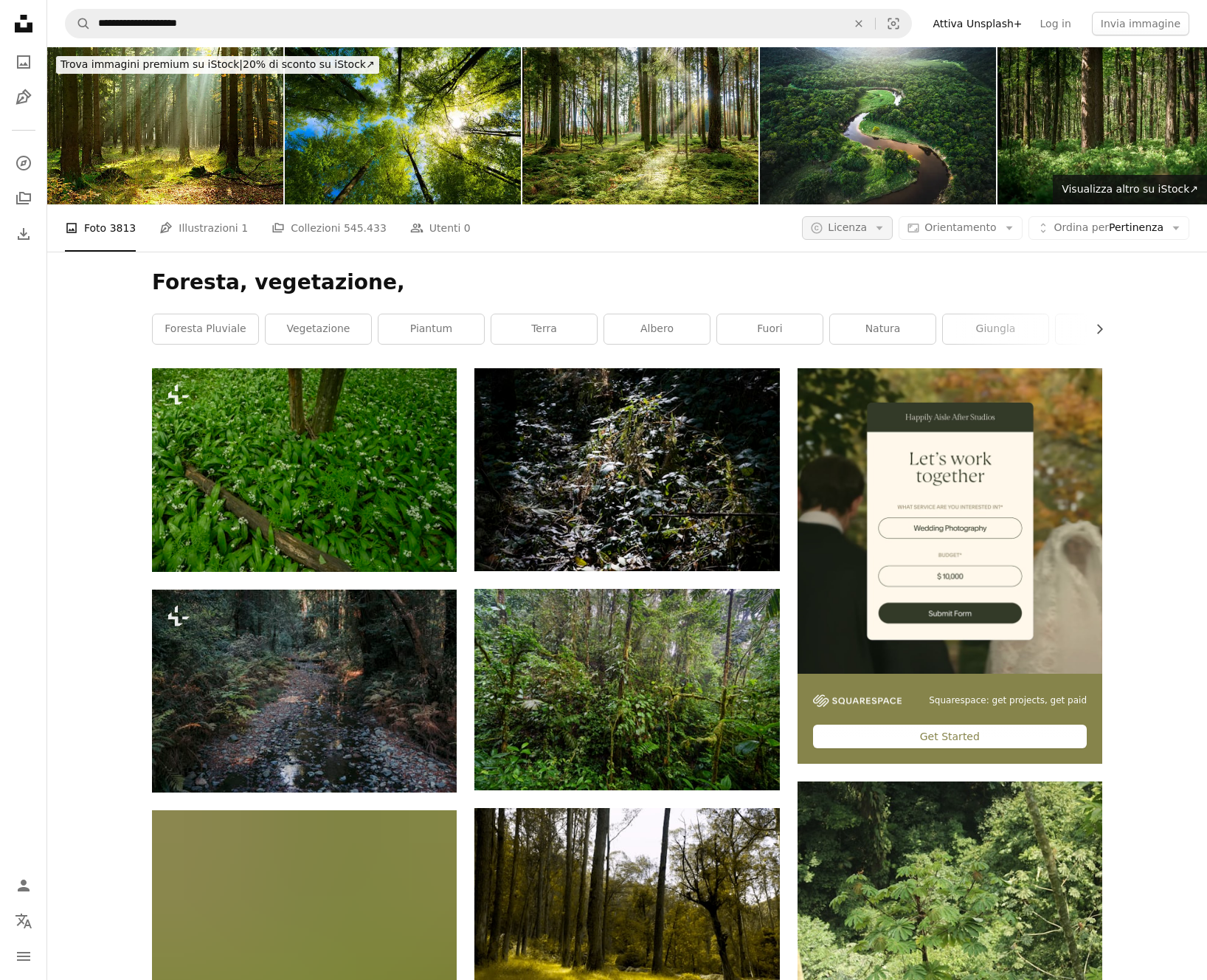  Describe the element at coordinates (846, 228) in the screenshot. I see `button: Licenza` at that location.